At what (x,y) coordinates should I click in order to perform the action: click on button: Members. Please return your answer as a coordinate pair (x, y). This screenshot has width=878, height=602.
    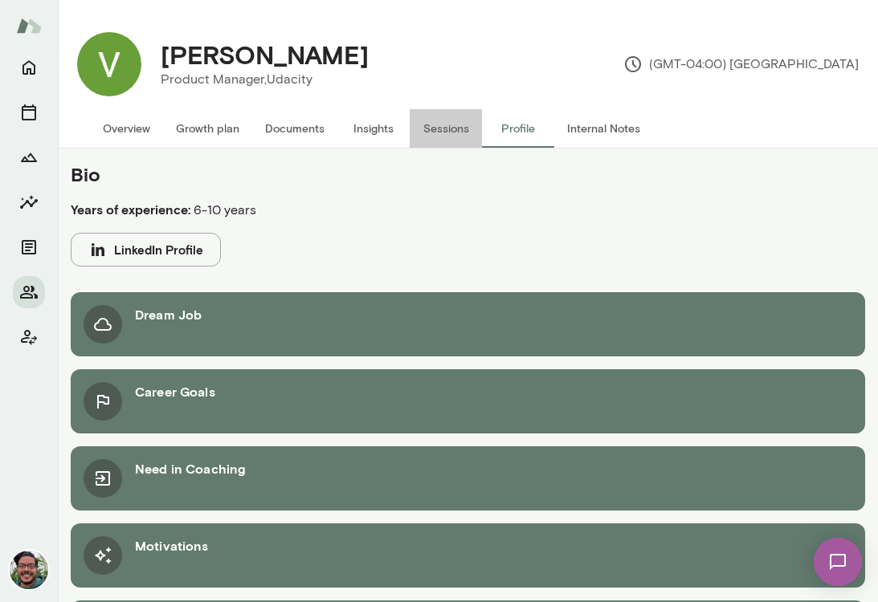
    Looking at the image, I should click on (29, 292).